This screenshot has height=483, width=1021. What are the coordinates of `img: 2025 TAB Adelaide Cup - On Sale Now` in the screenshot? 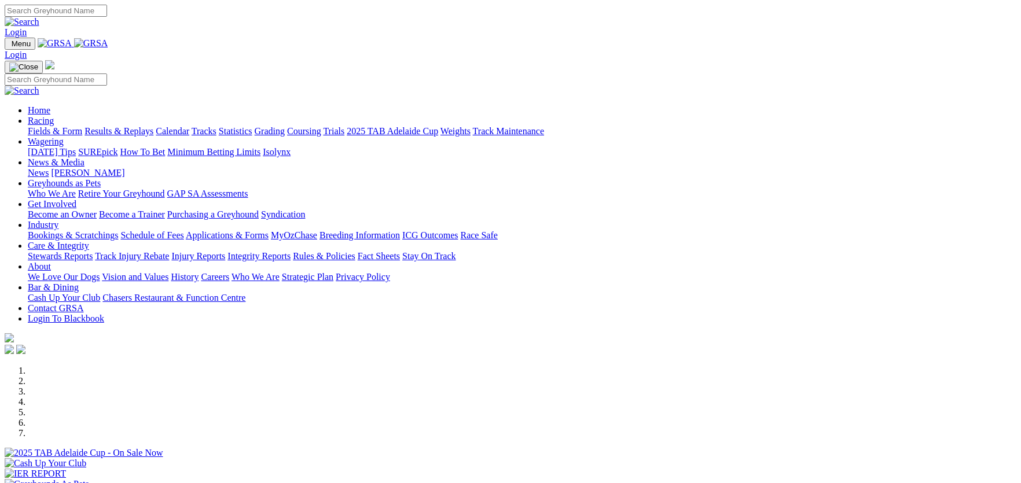 It's located at (84, 453).